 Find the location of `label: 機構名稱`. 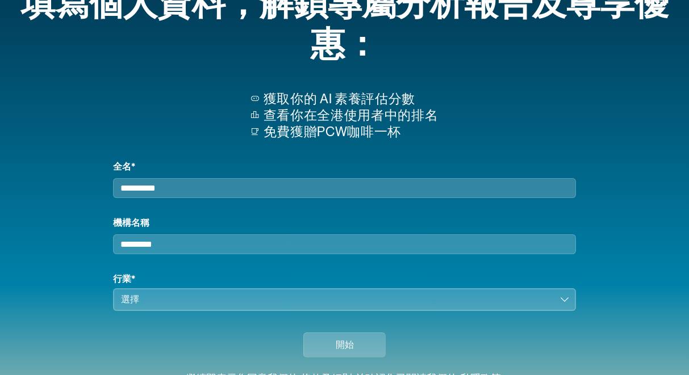

label: 機構名稱 is located at coordinates (345, 223).